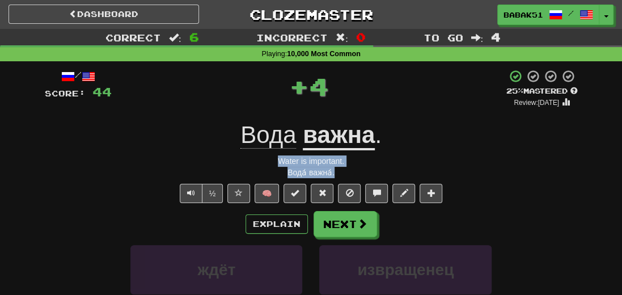  I want to click on button: ждёт, so click(216, 269).